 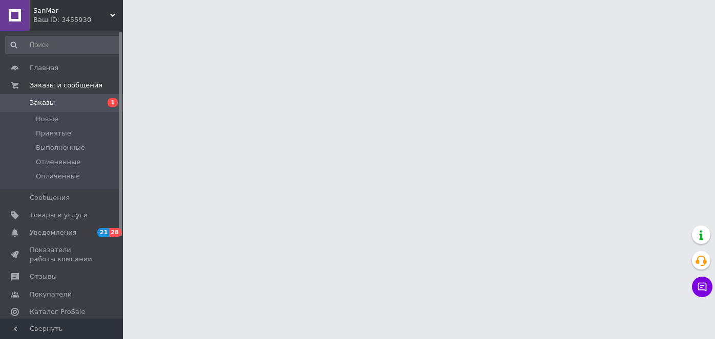 What do you see at coordinates (66, 85) in the screenshot?
I see `span: Заказы и сообщения` at bounding box center [66, 85].